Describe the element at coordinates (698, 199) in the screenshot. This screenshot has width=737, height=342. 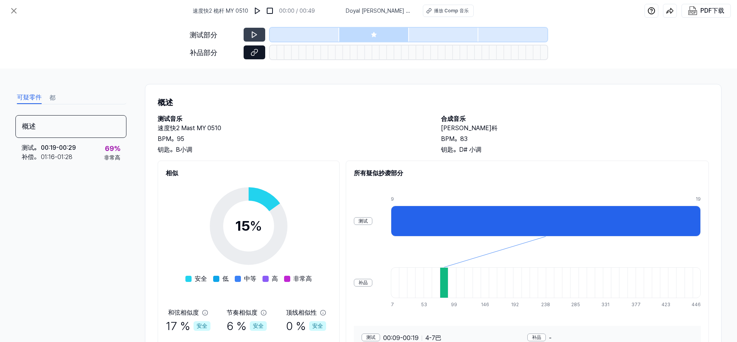
I see `div: 19` at that location.